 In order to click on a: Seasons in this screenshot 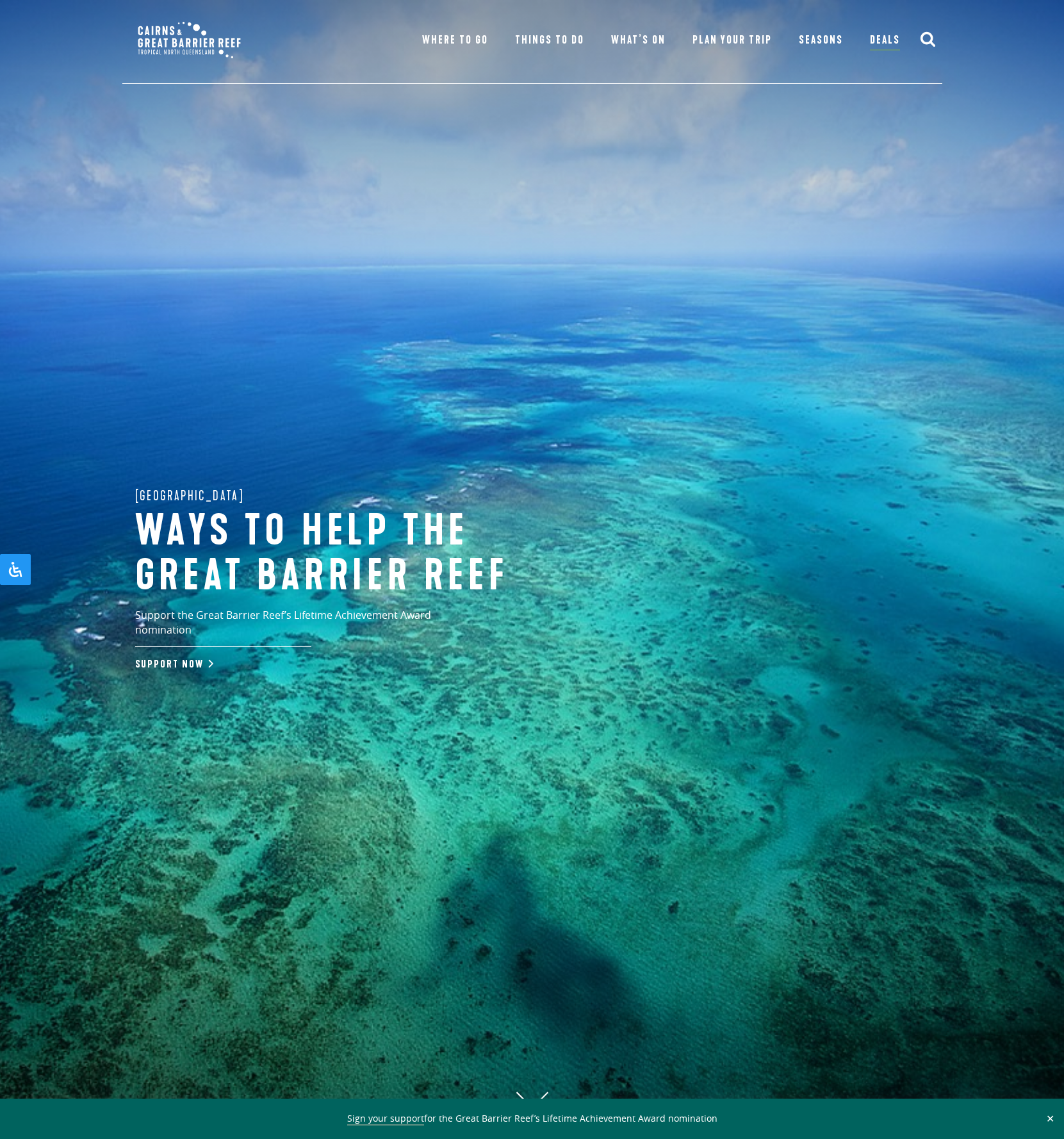, I will do `click(821, 41)`.